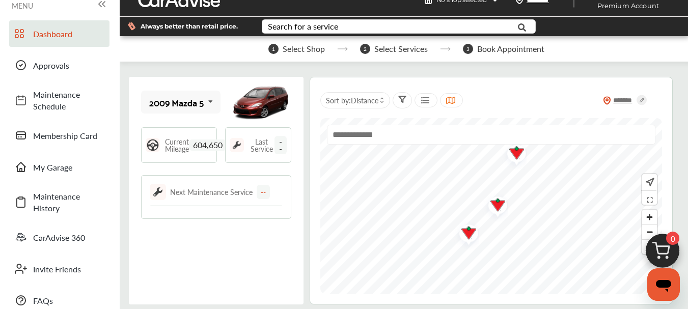  I want to click on span: Sort by :, so click(352, 100).